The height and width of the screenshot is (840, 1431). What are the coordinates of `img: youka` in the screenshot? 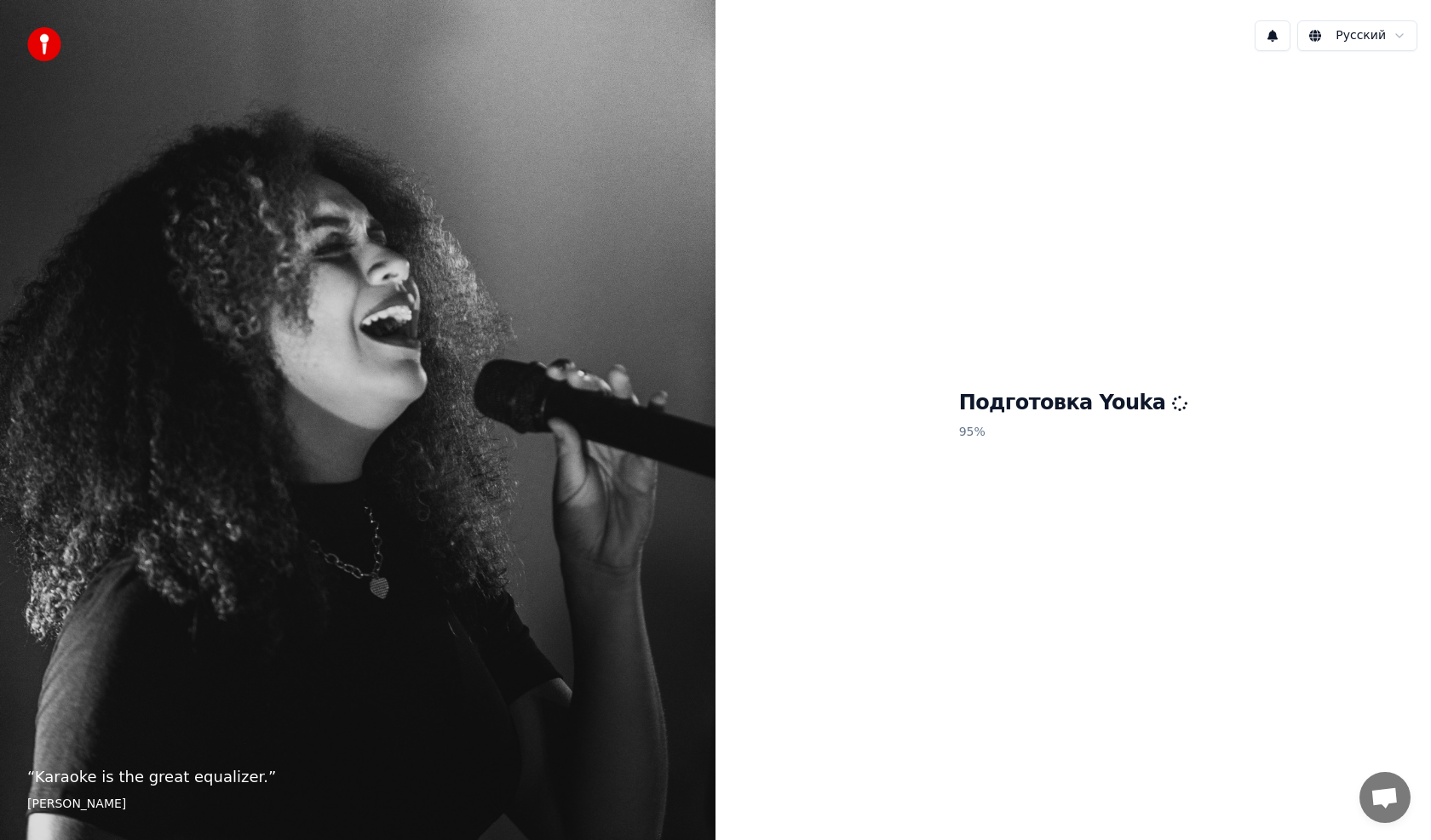 It's located at (45, 45).